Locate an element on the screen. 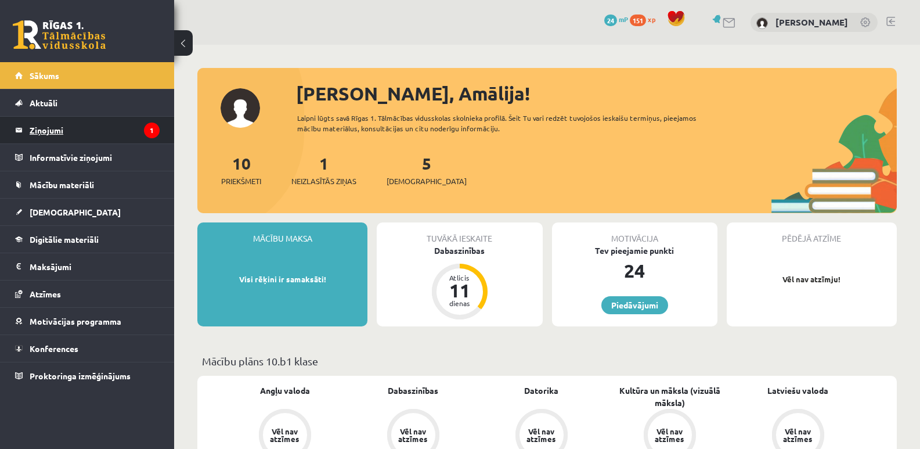  span: Motivācijas programma is located at coordinates (75, 321).